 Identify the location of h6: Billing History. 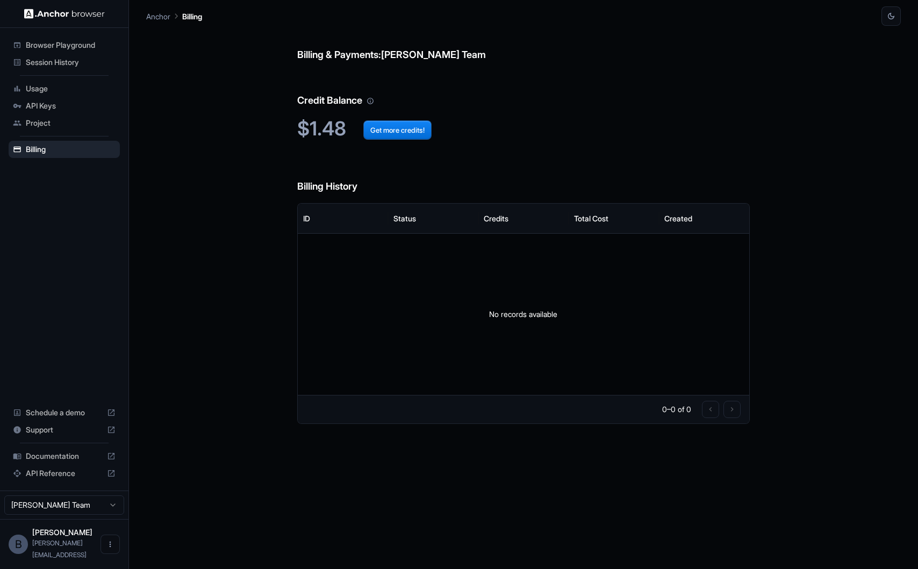
(523, 176).